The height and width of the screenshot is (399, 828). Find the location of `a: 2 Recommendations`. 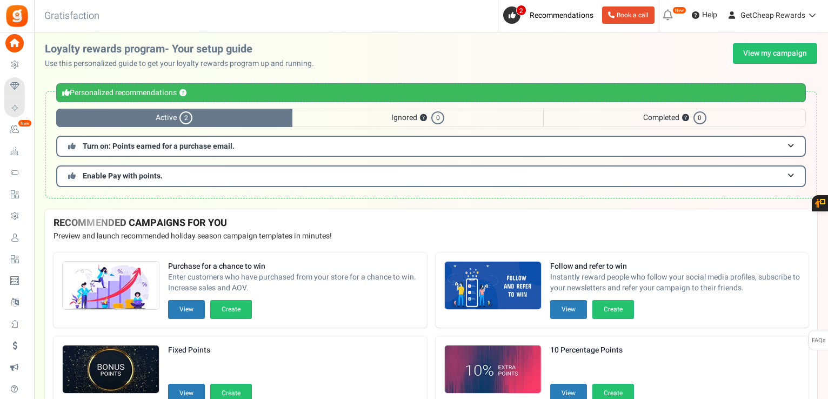

a: 2 Recommendations is located at coordinates (550, 15).